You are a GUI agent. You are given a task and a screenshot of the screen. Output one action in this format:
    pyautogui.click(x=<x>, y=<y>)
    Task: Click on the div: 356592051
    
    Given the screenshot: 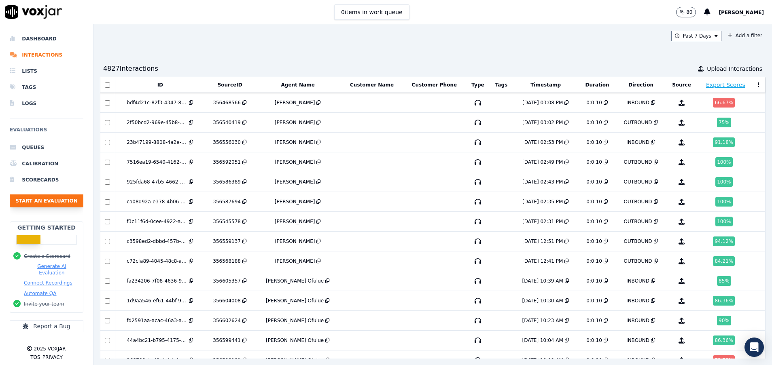 What is the action you would take?
    pyautogui.click(x=227, y=162)
    